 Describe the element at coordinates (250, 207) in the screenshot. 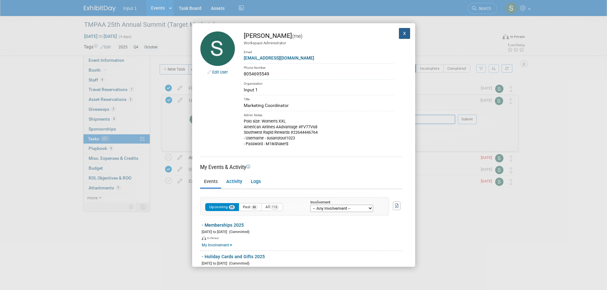

I see `button: Past88` at that location.